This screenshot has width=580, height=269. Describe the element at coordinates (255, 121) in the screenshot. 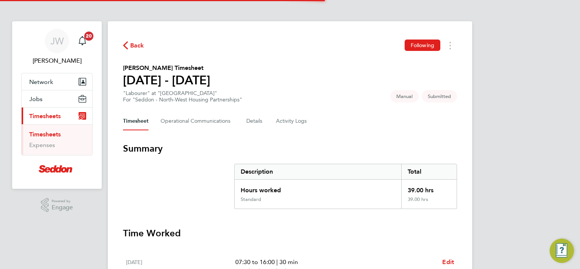

I see `button: Details` at that location.